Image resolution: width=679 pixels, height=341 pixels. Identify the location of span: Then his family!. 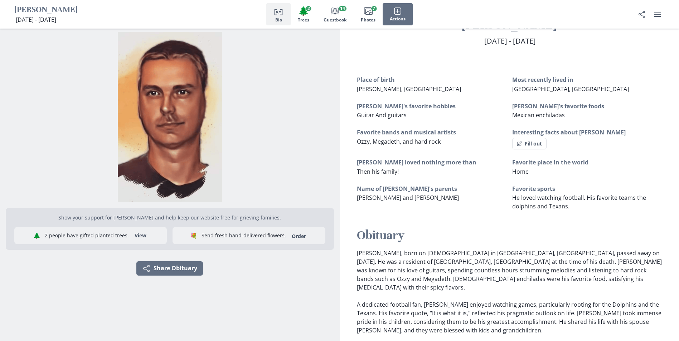
(378, 172).